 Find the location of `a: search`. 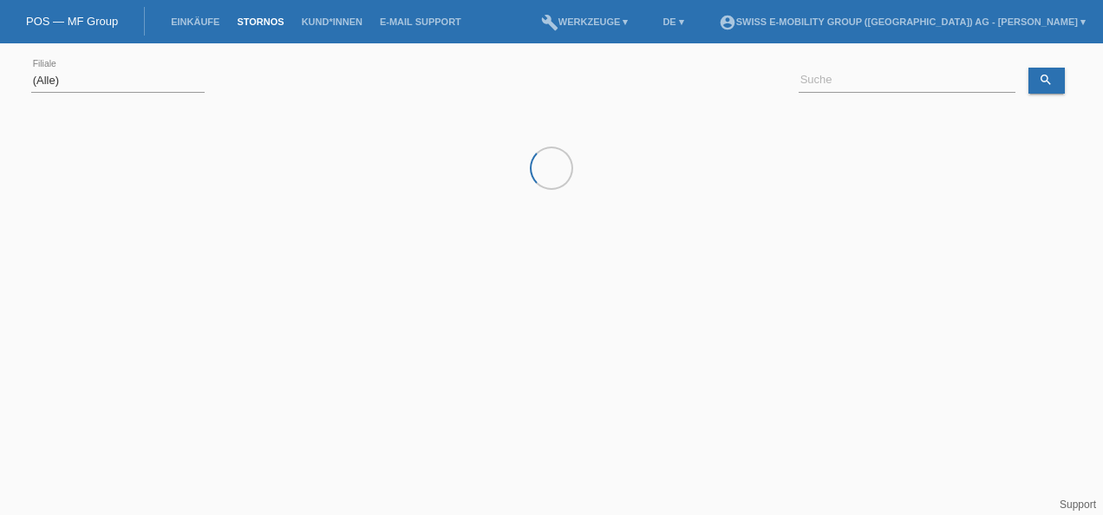

a: search is located at coordinates (1047, 81).